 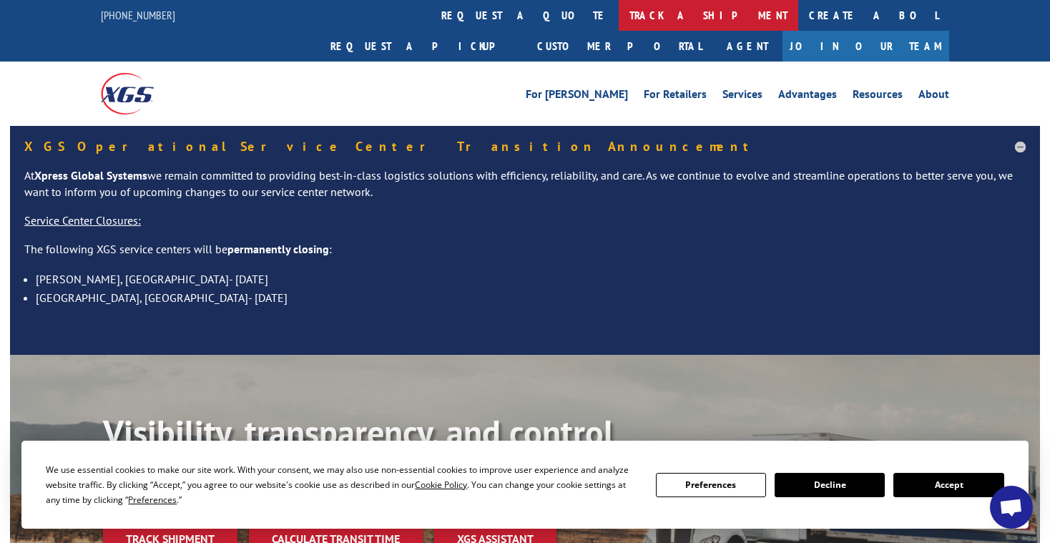 I want to click on div: Cookie Consent Prompt, so click(x=525, y=484).